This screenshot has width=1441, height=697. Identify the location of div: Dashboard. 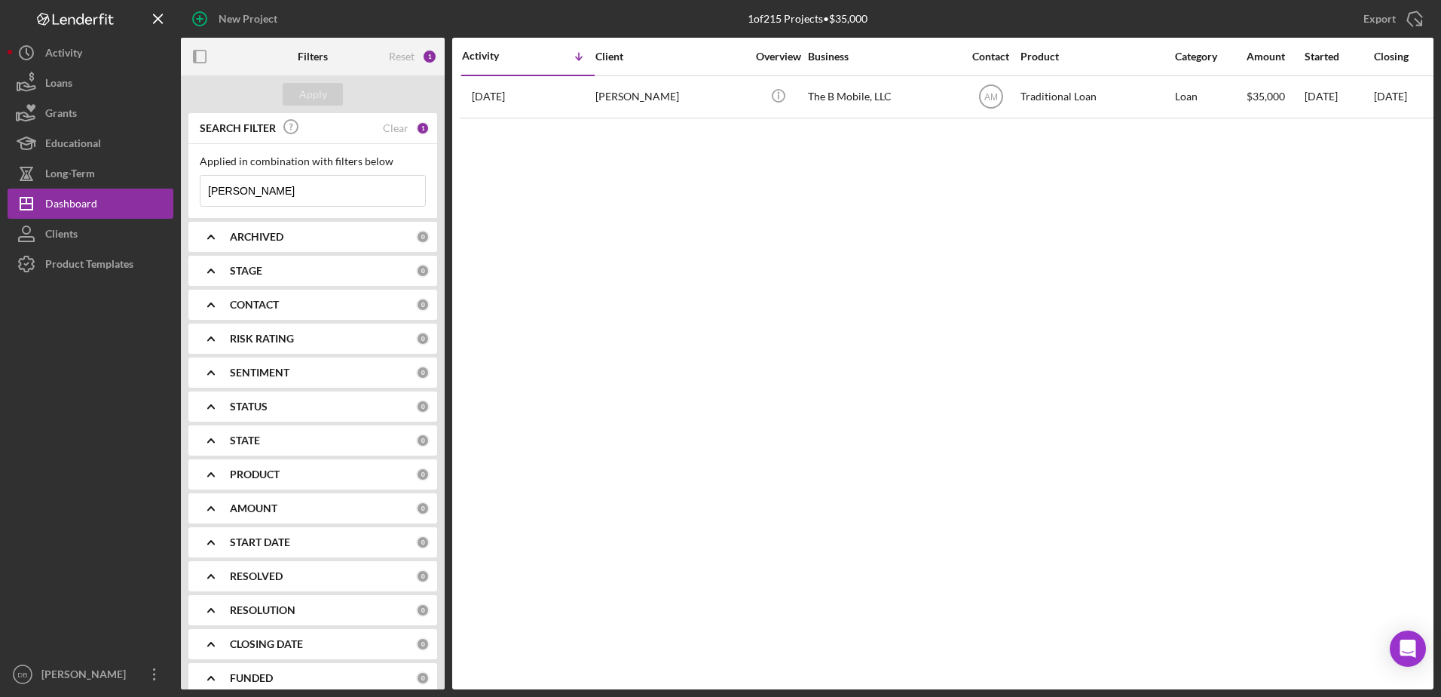
(71, 205).